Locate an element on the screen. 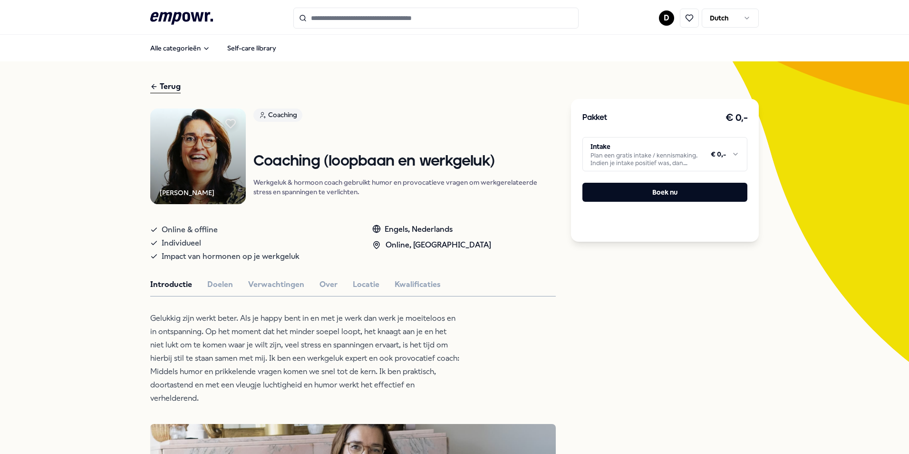  button: Introductie is located at coordinates (171, 284).